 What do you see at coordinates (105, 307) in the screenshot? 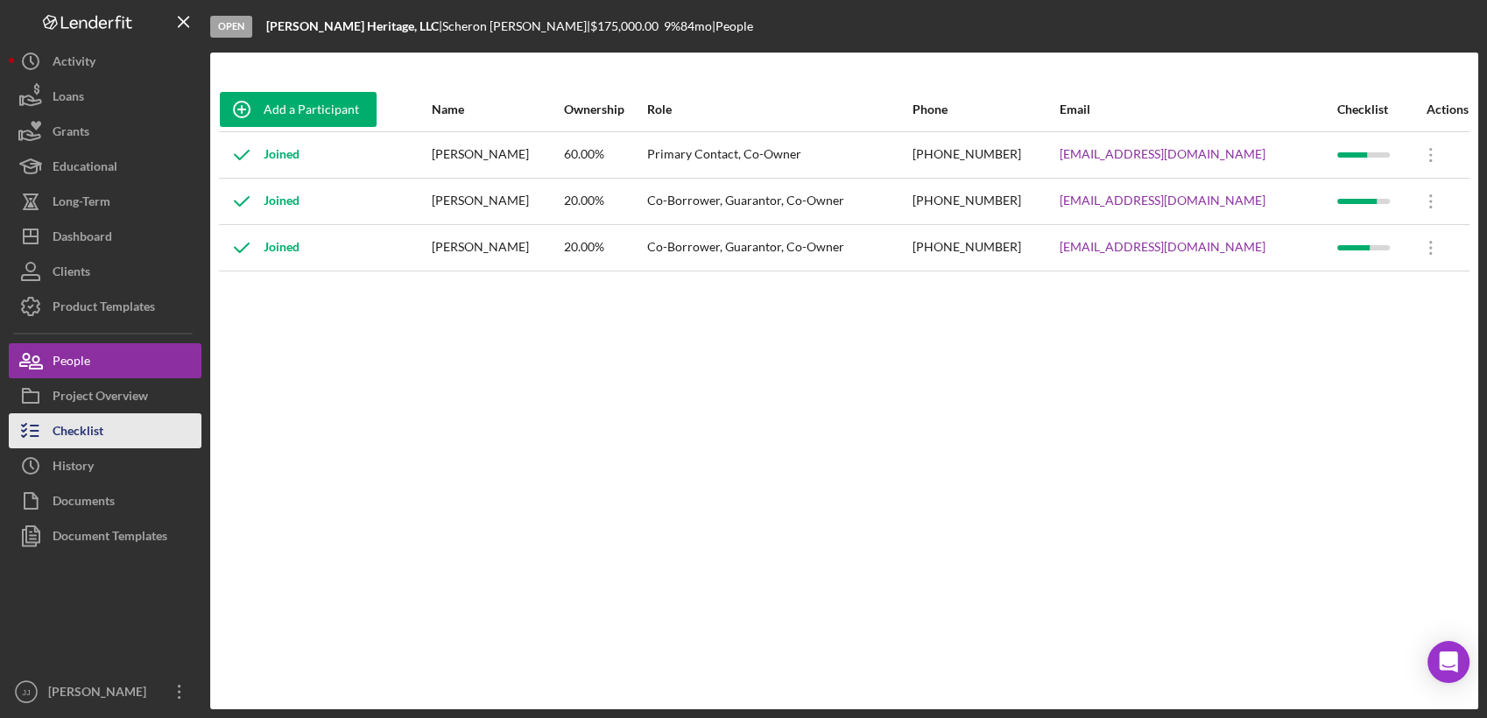
I see `button: Product Templates` at bounding box center [105, 307].